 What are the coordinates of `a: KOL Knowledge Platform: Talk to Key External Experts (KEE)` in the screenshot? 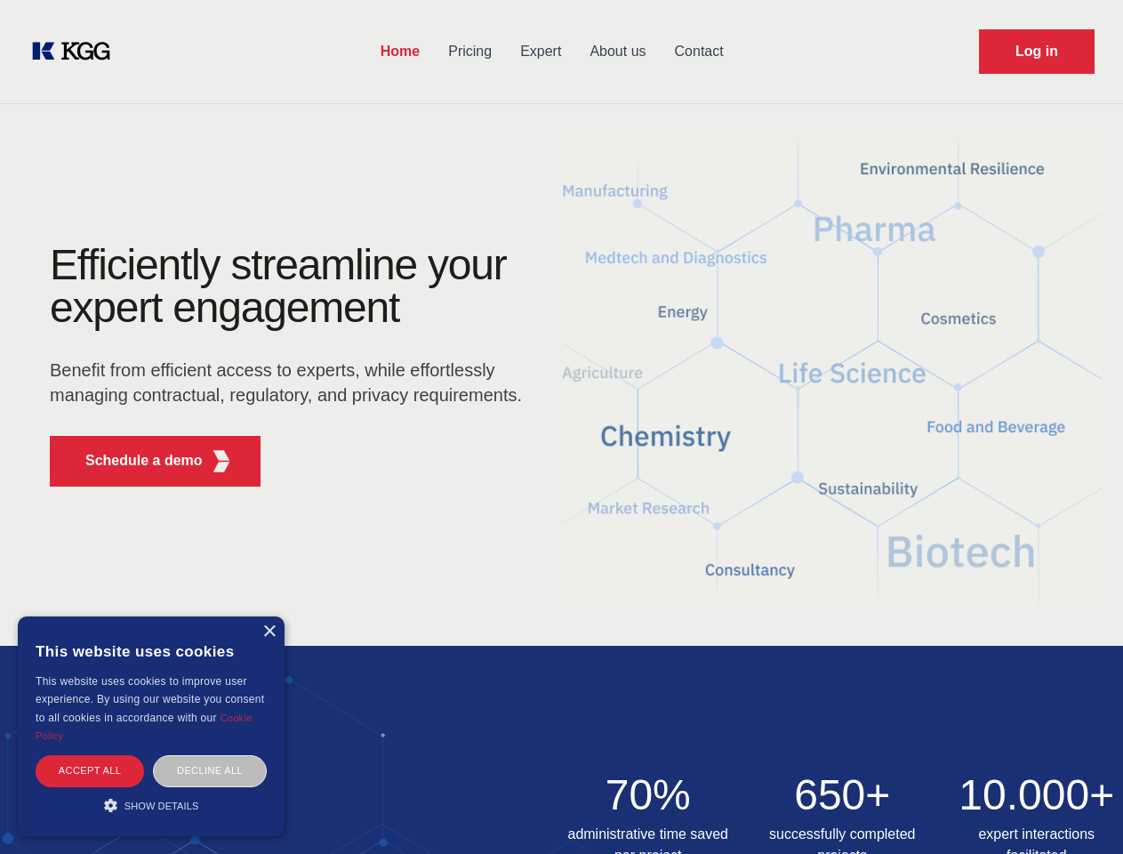 It's located at (76, 52).